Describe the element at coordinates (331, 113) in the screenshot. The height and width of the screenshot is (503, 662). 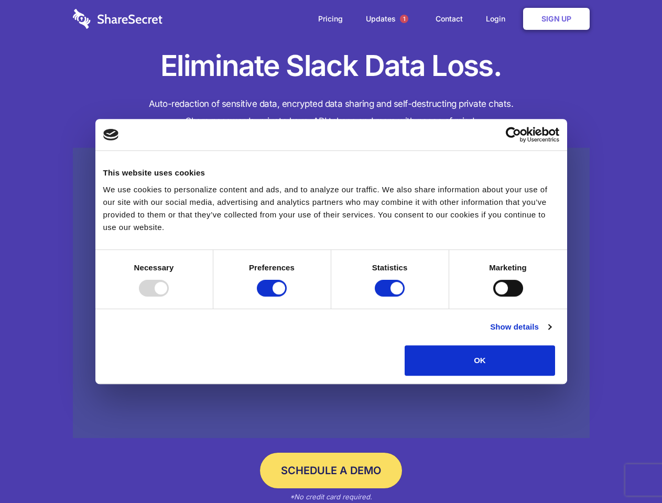
I see `h4: Auto-redaction of sensitive data, encrypted data sharing and self-destructing private chats. Shar...` at that location.